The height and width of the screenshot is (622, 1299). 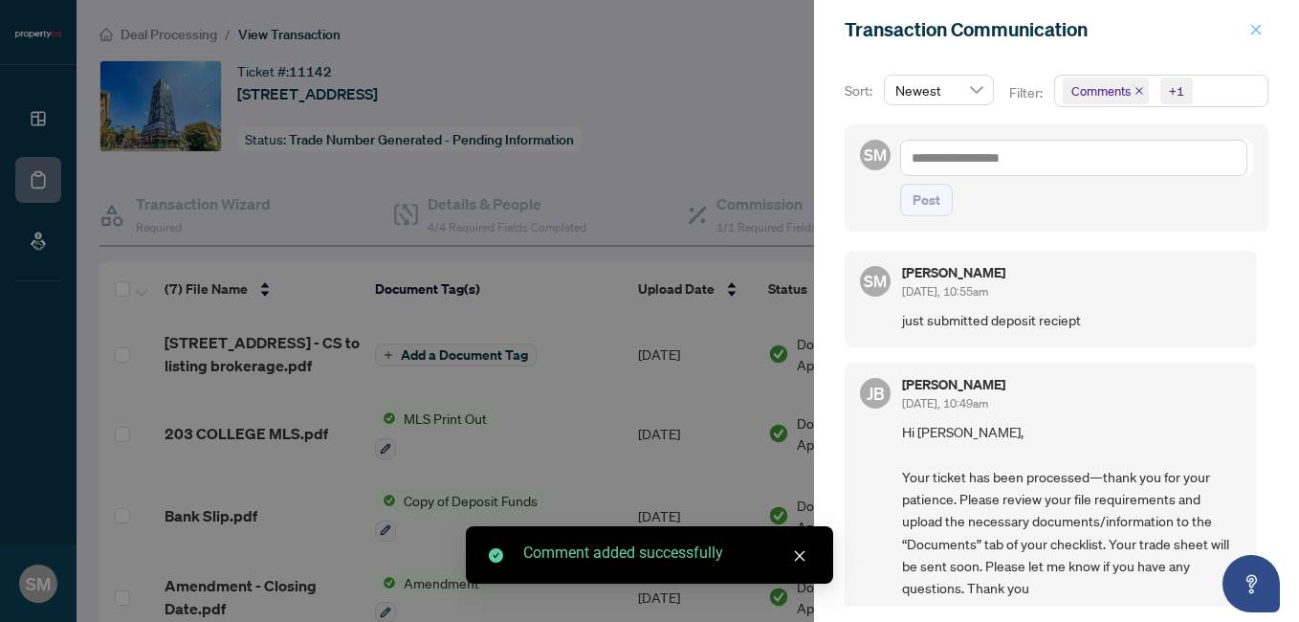 What do you see at coordinates (800, 556) in the screenshot?
I see `a: Close` at bounding box center [800, 556].